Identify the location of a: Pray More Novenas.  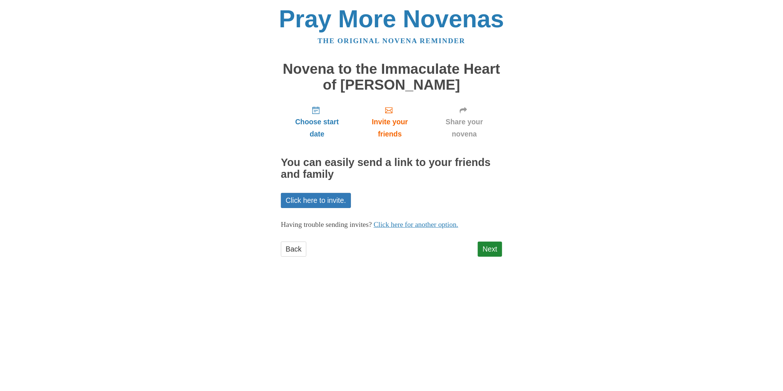
(392, 19).